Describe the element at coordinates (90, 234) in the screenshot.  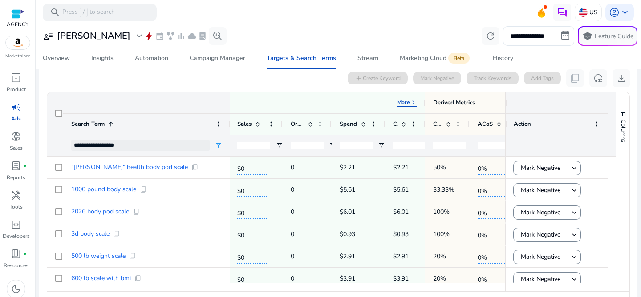
I see `span: 3d body scale` at that location.